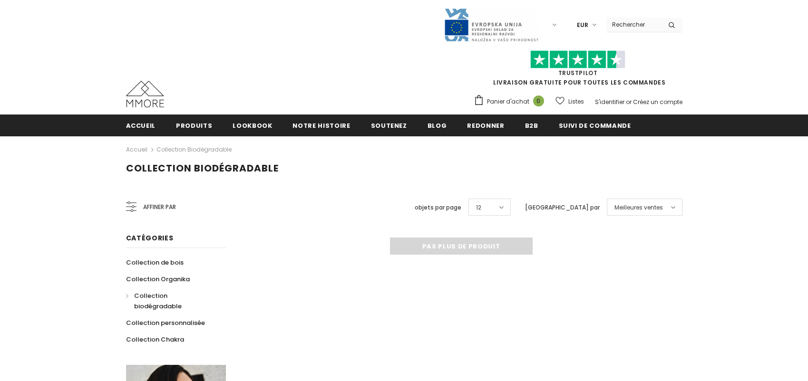  What do you see at coordinates (389, 125) in the screenshot?
I see `a: soutenez` at bounding box center [389, 125].